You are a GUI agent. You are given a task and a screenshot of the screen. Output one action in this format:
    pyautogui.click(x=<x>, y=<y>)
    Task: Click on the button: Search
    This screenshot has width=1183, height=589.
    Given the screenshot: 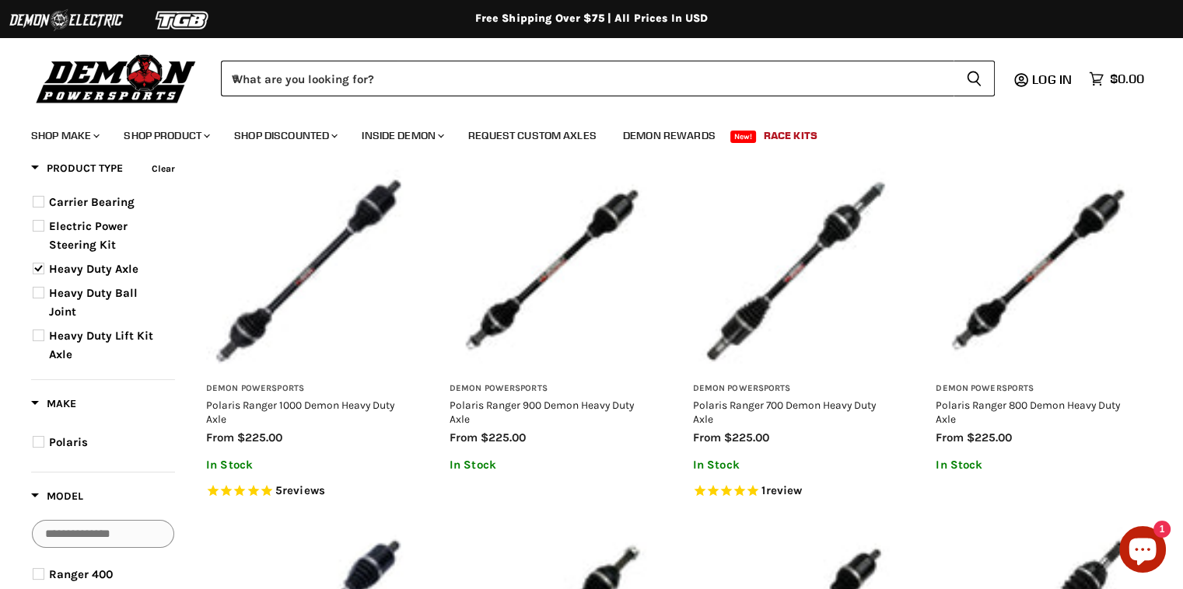 What is the action you would take?
    pyautogui.click(x=974, y=79)
    